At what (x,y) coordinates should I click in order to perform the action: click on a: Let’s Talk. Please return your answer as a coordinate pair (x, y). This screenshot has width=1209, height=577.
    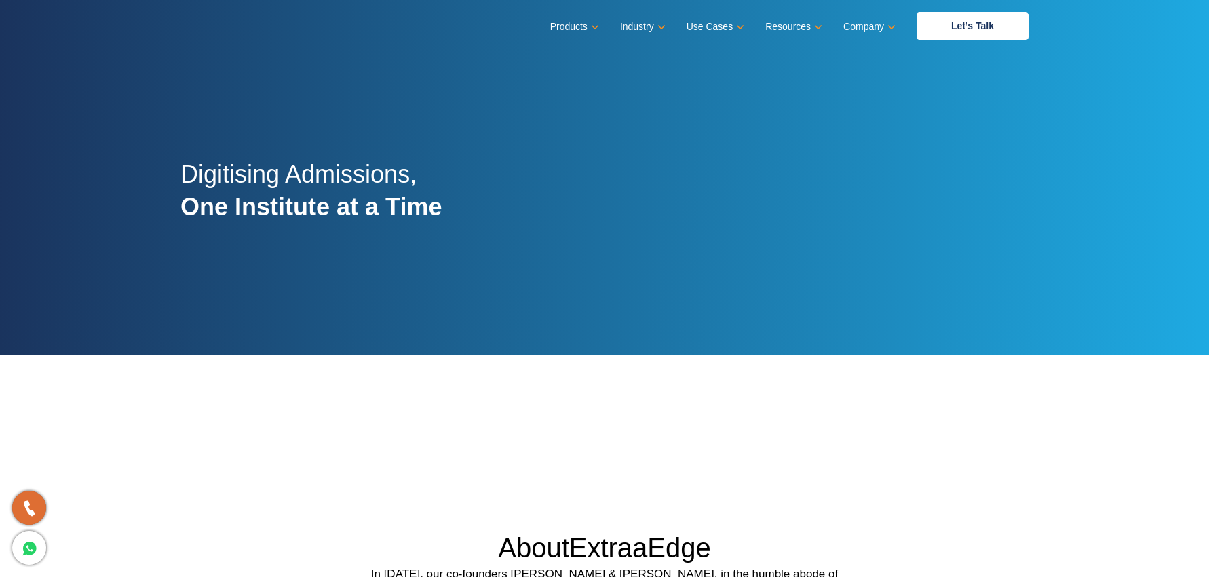
    Looking at the image, I should click on (972, 26).